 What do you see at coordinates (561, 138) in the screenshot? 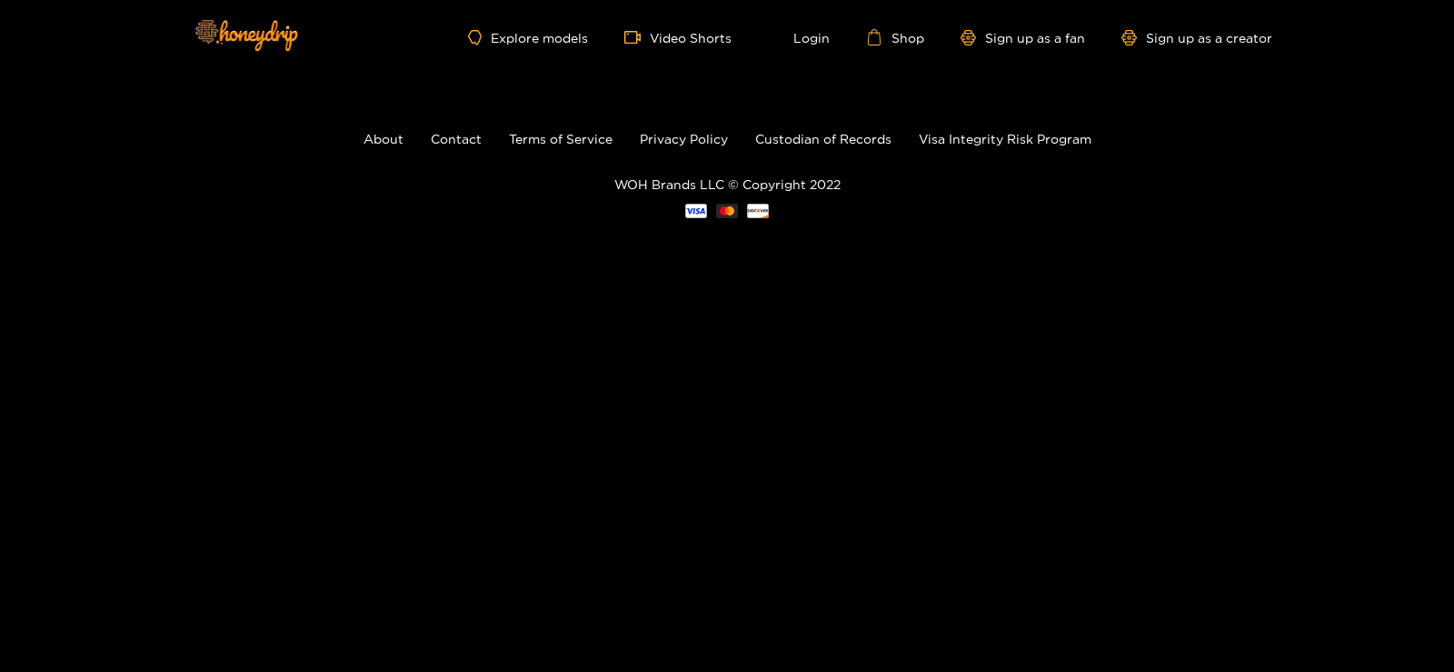
I see `a: Terms of Service` at bounding box center [561, 138].